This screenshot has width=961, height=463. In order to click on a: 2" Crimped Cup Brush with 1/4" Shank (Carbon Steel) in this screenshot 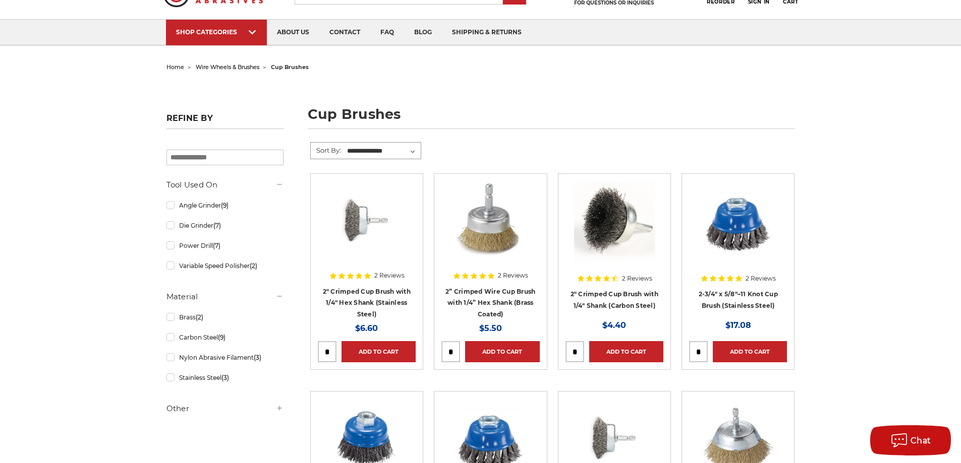, I will do `click(614, 300)`.